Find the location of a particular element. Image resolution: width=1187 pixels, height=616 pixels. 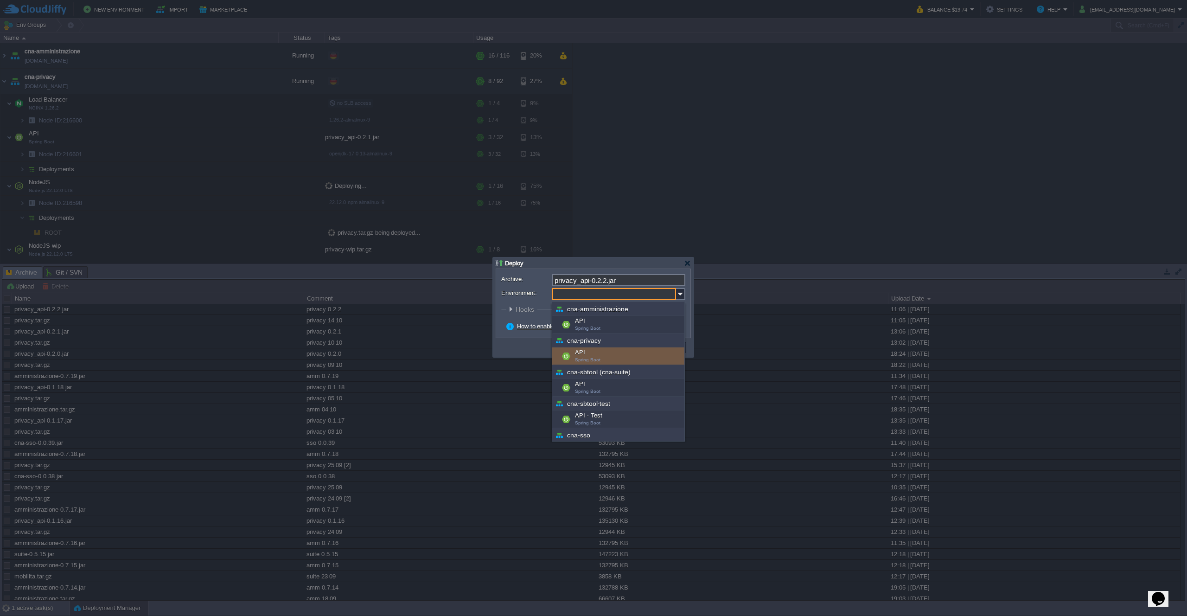

div: cna-sso is located at coordinates (618, 435).